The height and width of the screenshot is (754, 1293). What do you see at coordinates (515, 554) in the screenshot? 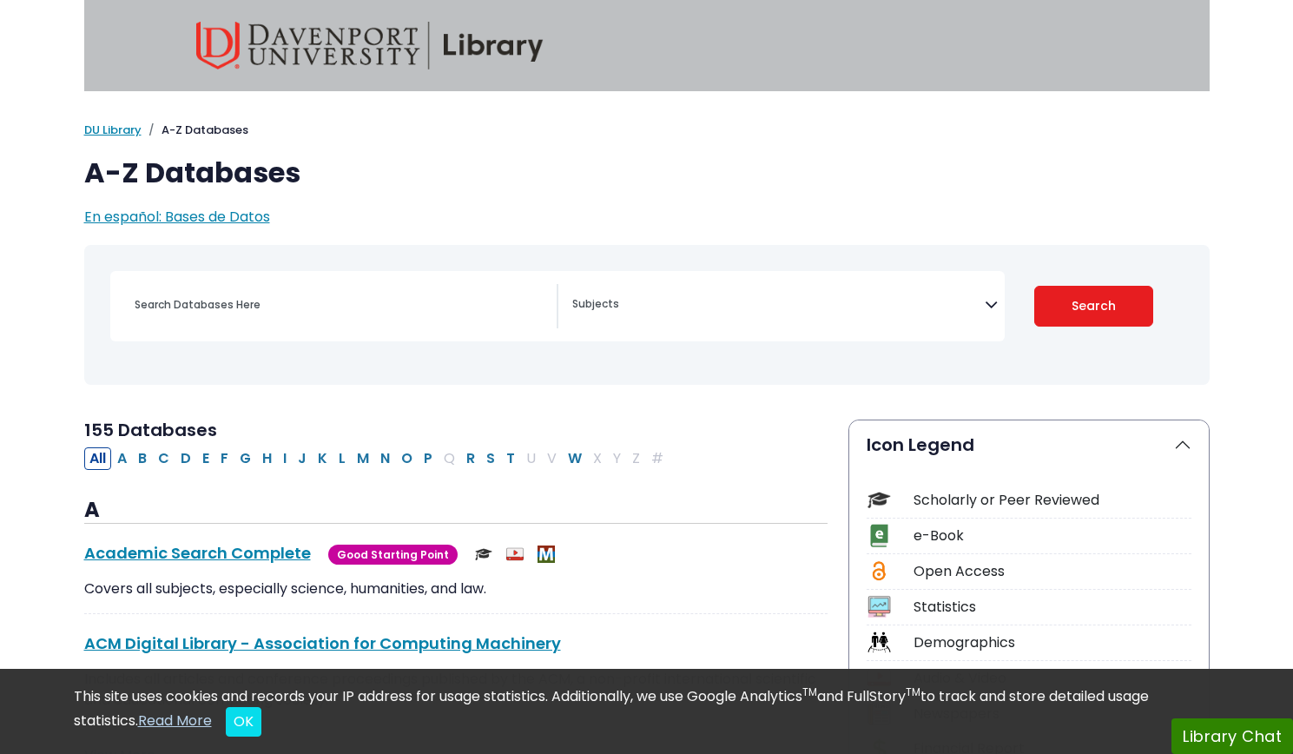
I see `img: Audio & Video` at bounding box center [515, 554].